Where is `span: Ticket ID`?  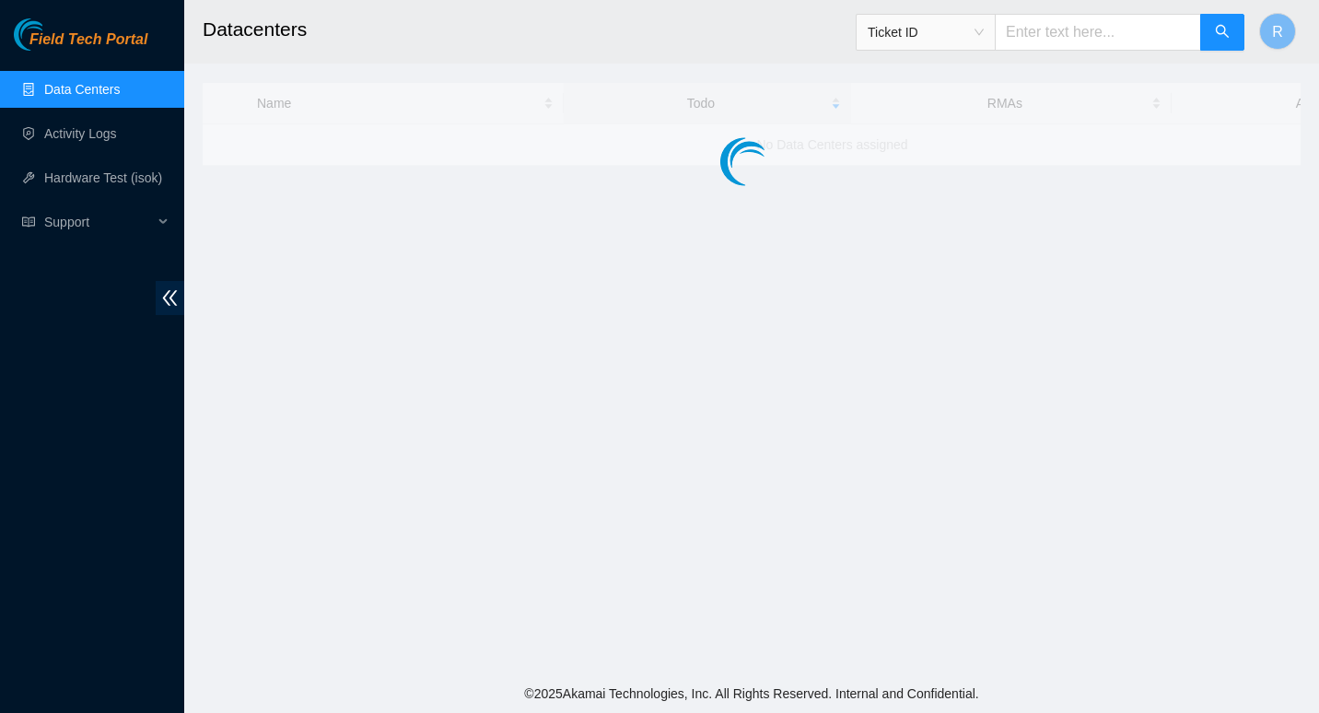
span: Ticket ID is located at coordinates (925, 32).